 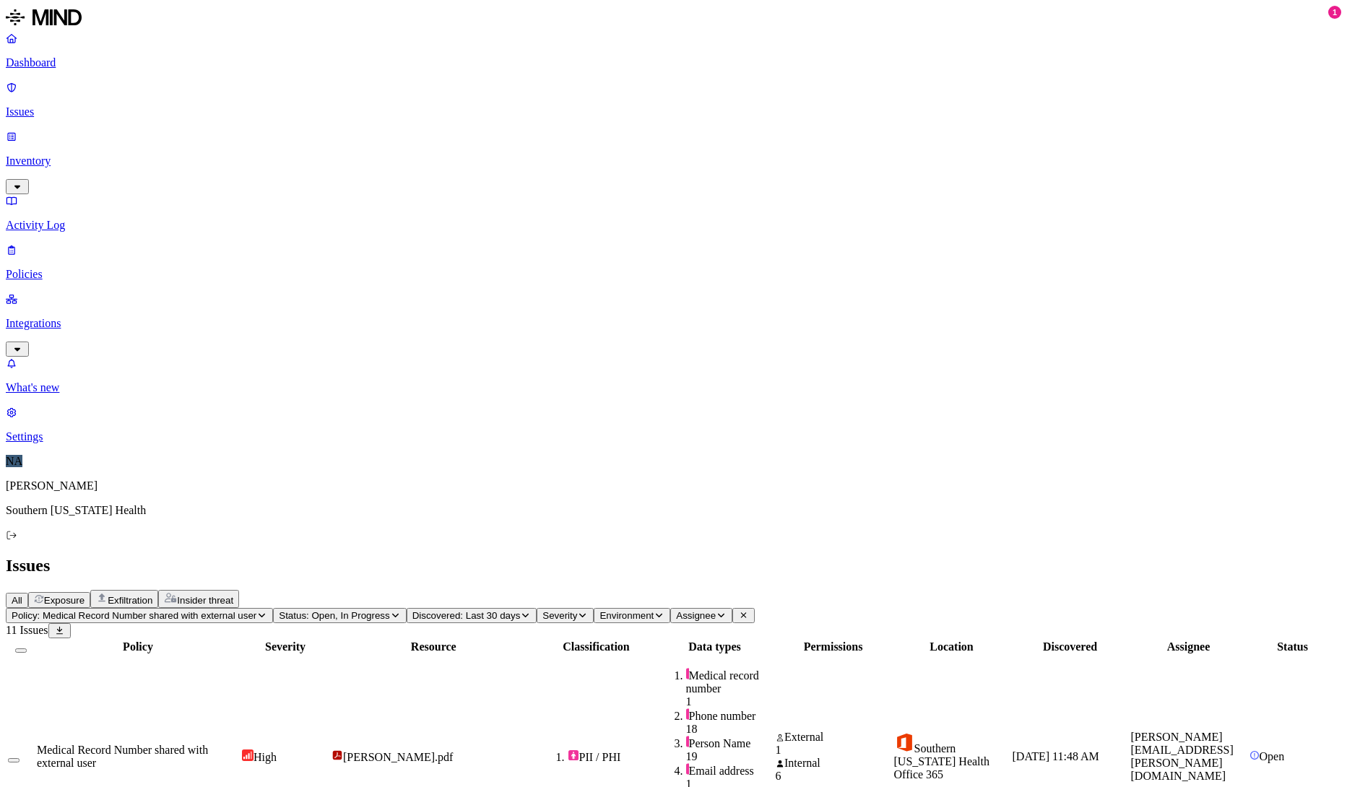 What do you see at coordinates (673, 437) in the screenshot?
I see `p: Settings` at bounding box center [673, 437].